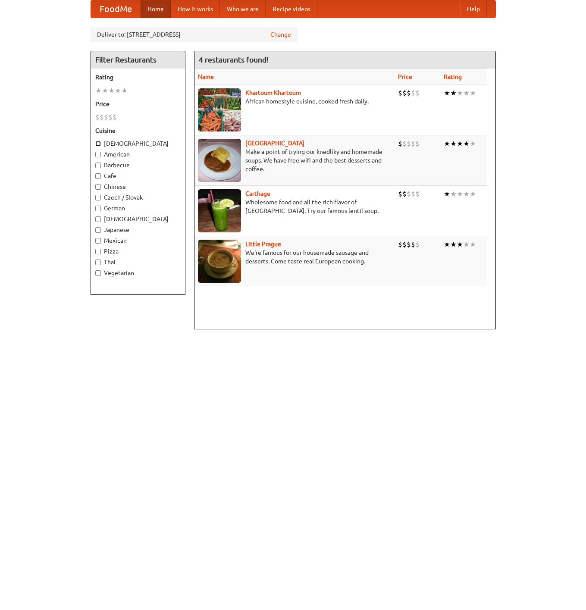 Image resolution: width=586 pixels, height=610 pixels. Describe the element at coordinates (219, 160) in the screenshot. I see `img: czechpoint.jpg` at that location.